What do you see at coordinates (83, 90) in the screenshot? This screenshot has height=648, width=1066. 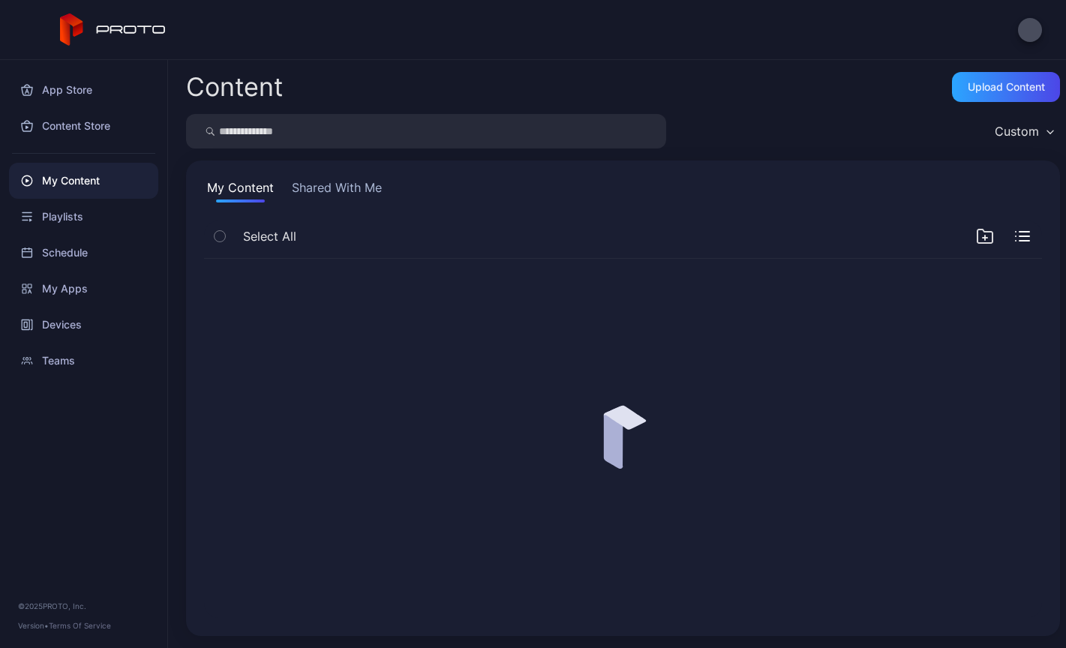 I see `a: App Store` at bounding box center [83, 90].